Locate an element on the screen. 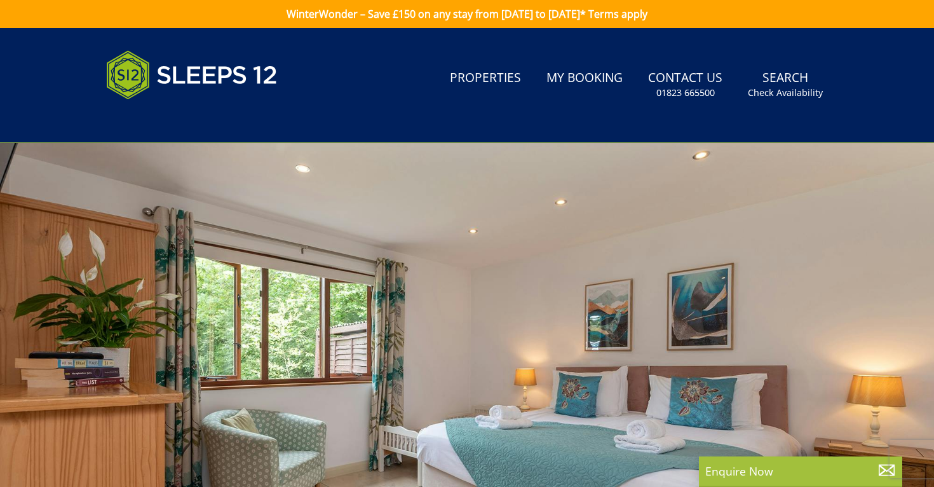  a: Properties is located at coordinates (485, 78).